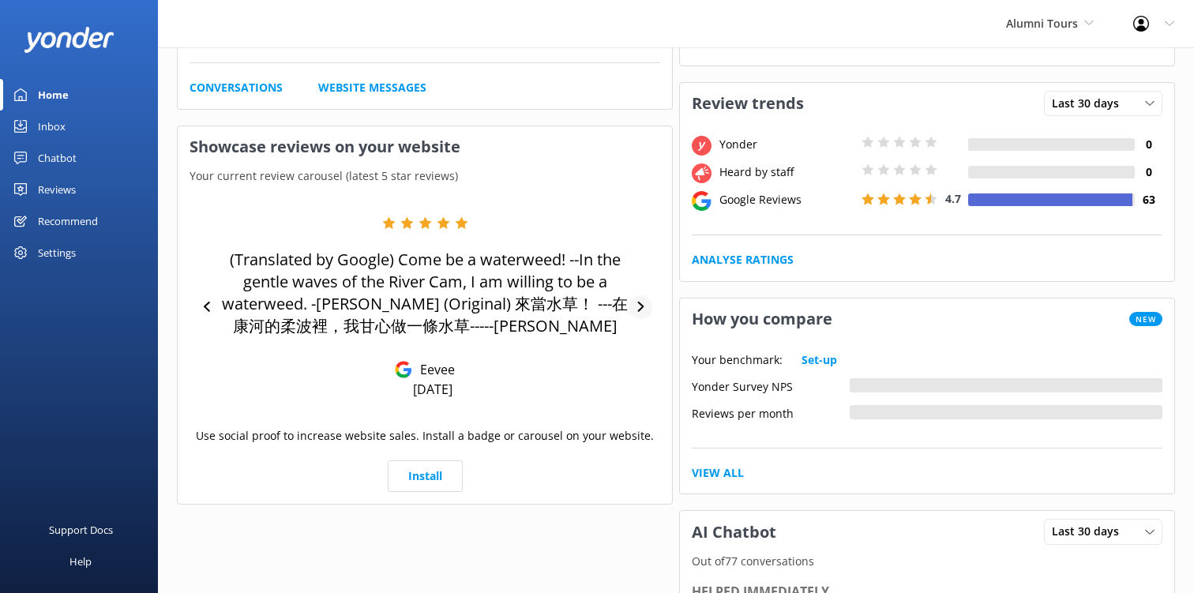 The image size is (1194, 593). I want to click on div: Recommend, so click(68, 221).